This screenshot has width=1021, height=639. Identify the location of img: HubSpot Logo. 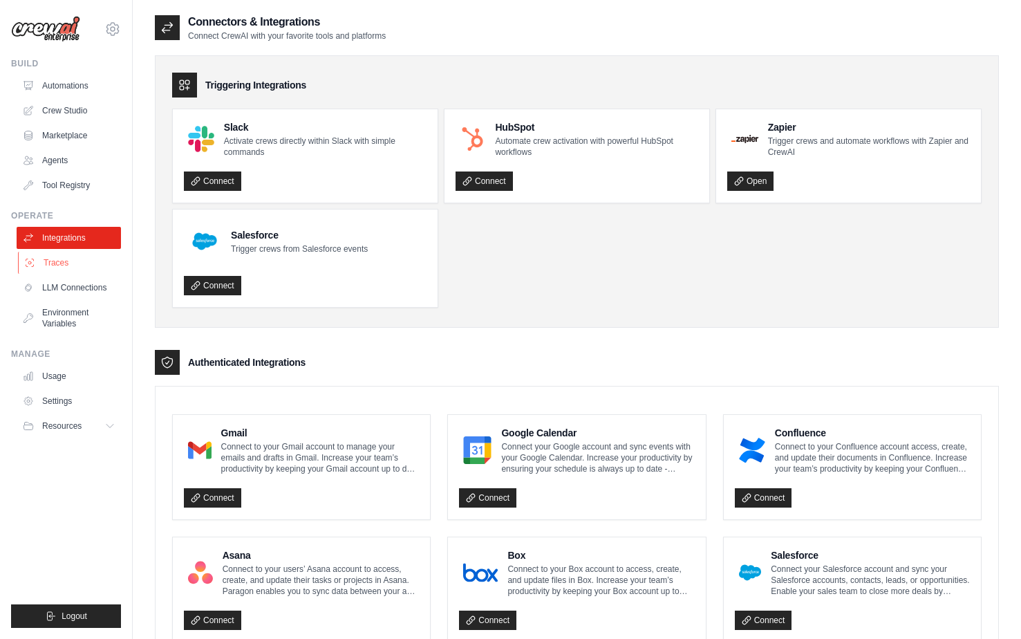
(472, 138).